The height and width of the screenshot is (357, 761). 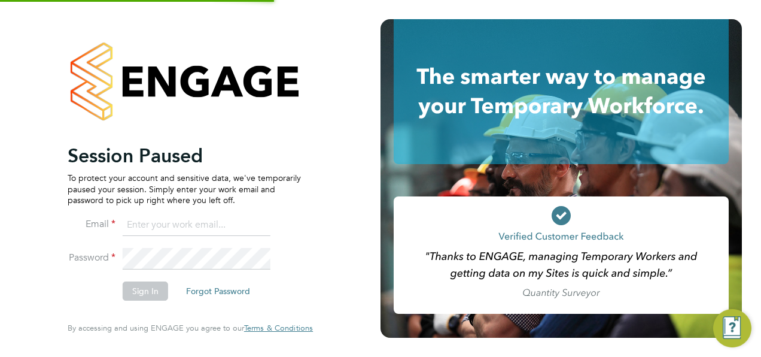 What do you see at coordinates (145, 291) in the screenshot?
I see `button: Sign In` at bounding box center [145, 291].